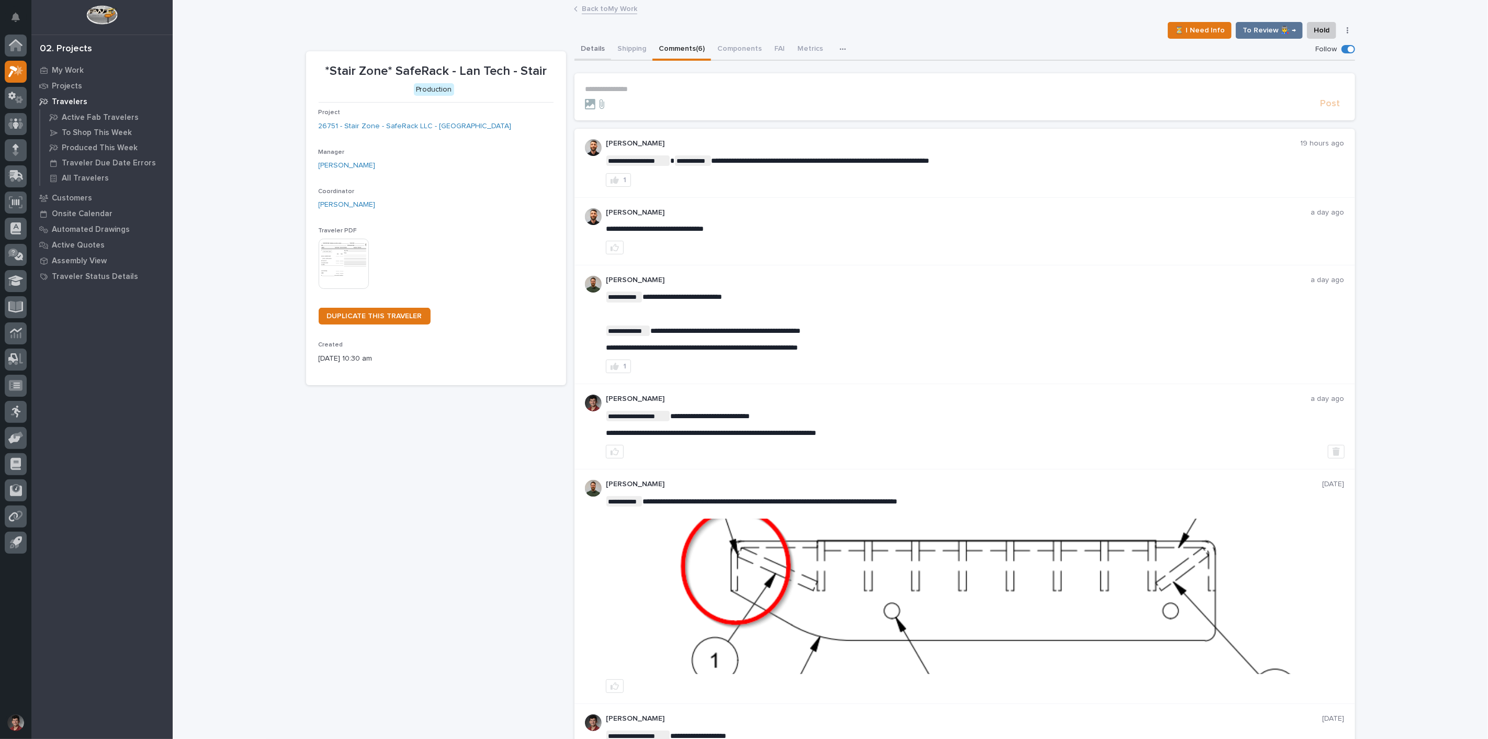  What do you see at coordinates (434, 89) in the screenshot?
I see `div: Production` at bounding box center [434, 89].